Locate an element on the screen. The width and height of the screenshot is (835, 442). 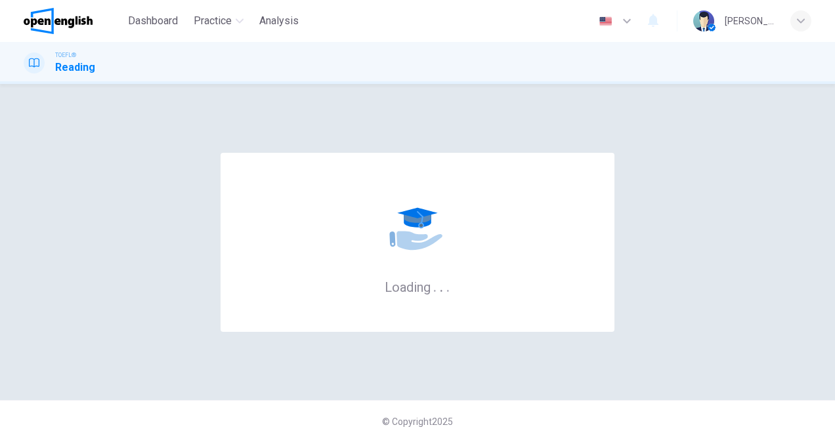
a: Analysis is located at coordinates (279, 21).